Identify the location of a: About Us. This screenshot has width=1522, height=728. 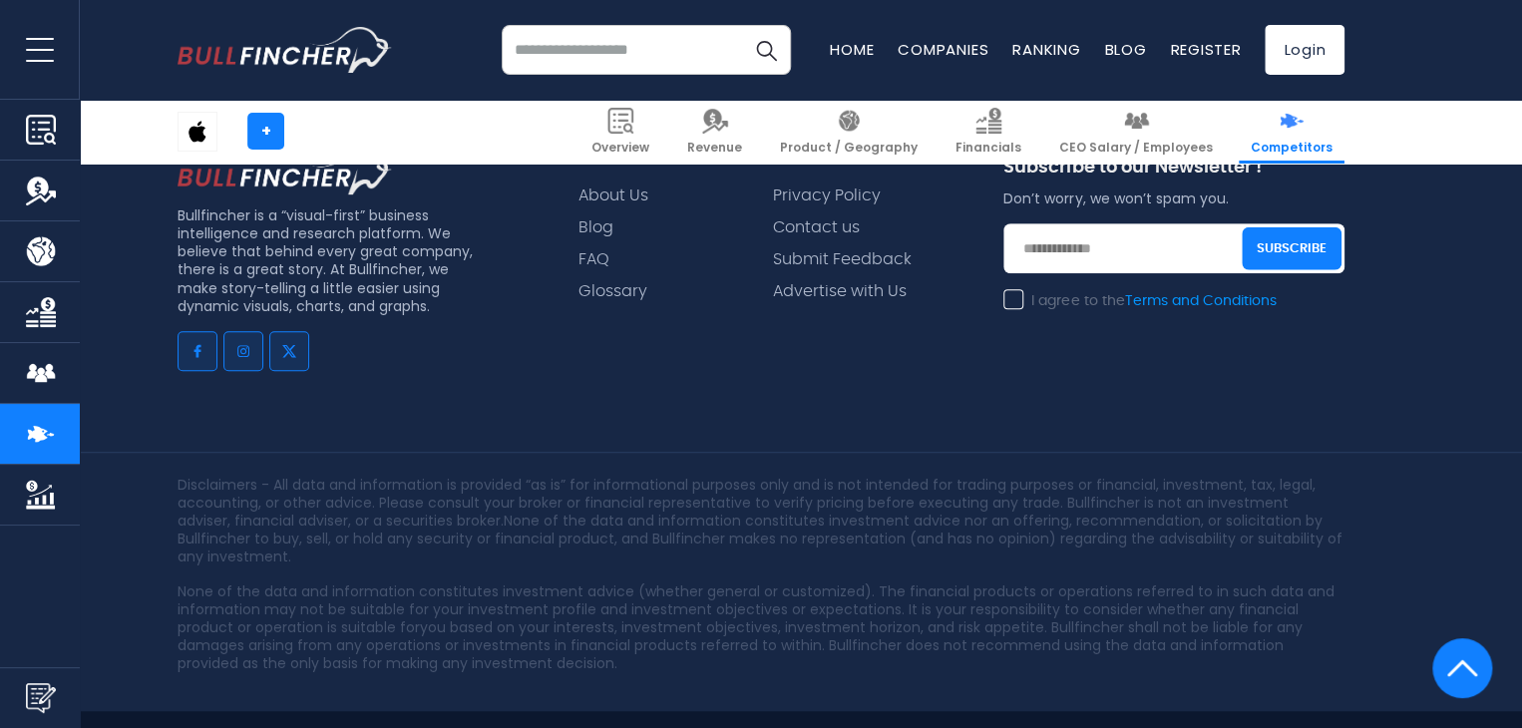
(613, 195).